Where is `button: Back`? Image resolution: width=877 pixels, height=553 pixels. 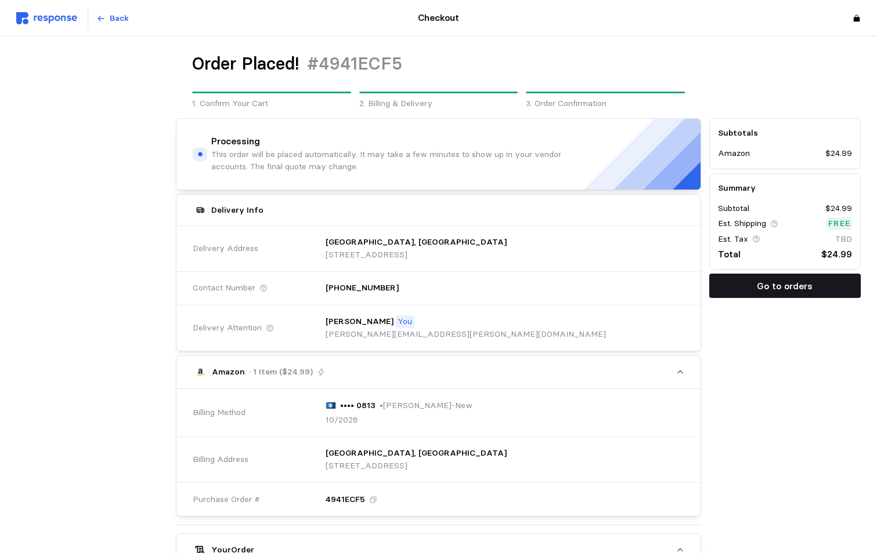
button: Back is located at coordinates (113, 19).